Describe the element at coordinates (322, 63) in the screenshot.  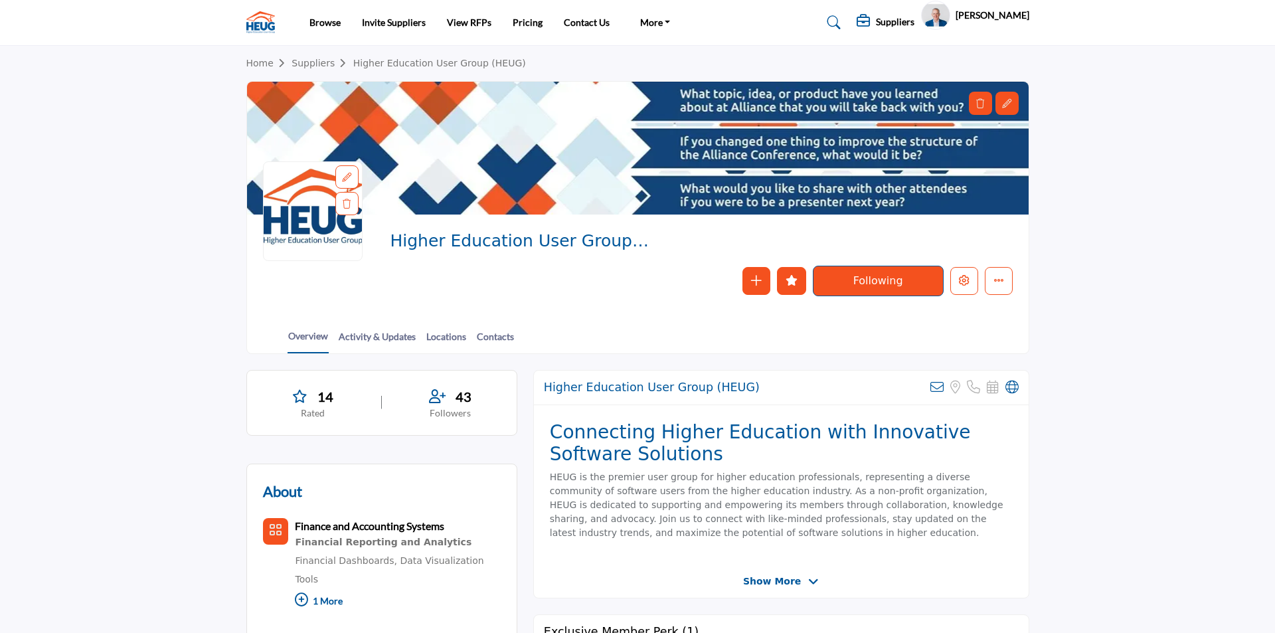
I see `a: Suppliers` at that location.